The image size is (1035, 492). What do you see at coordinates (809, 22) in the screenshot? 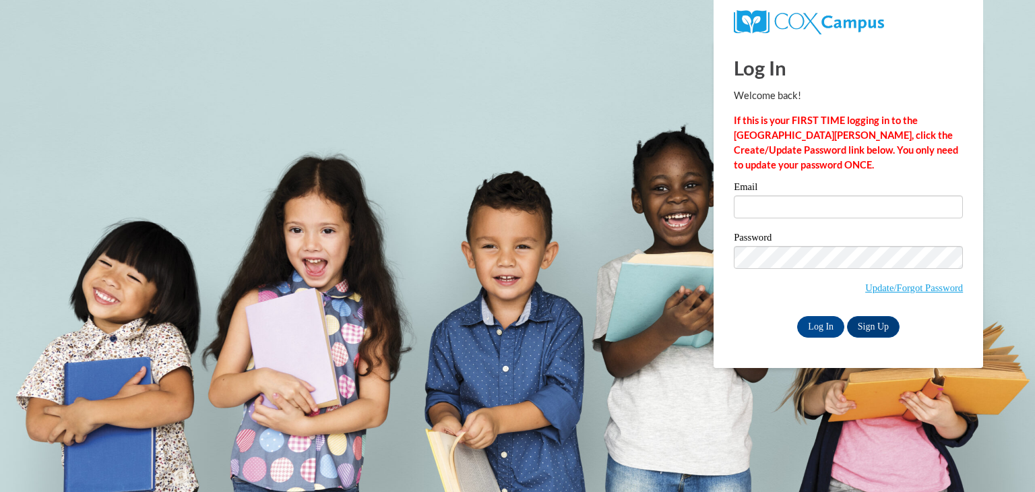
I see `img: COX Campus` at bounding box center [809, 22].